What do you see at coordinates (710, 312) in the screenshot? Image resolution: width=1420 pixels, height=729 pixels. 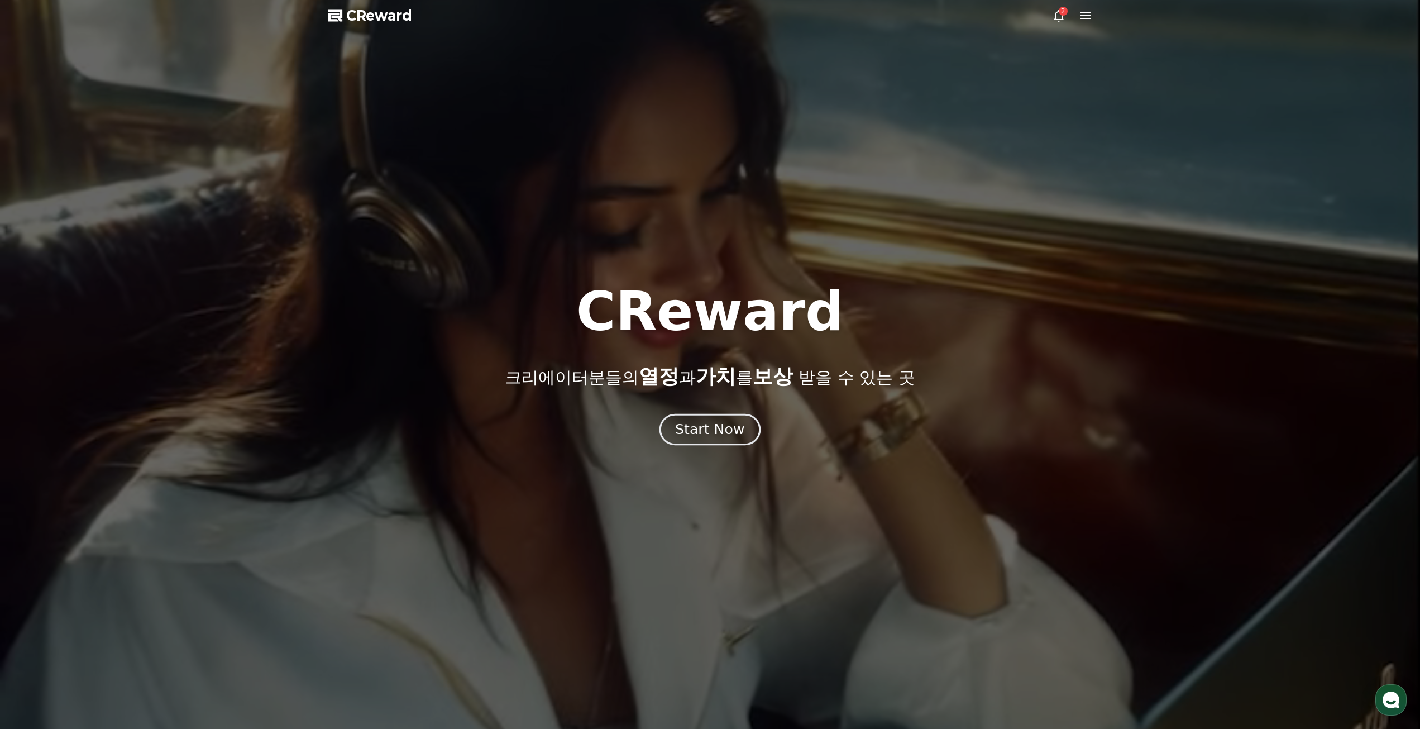 I see `h1: CReward` at bounding box center [710, 312].